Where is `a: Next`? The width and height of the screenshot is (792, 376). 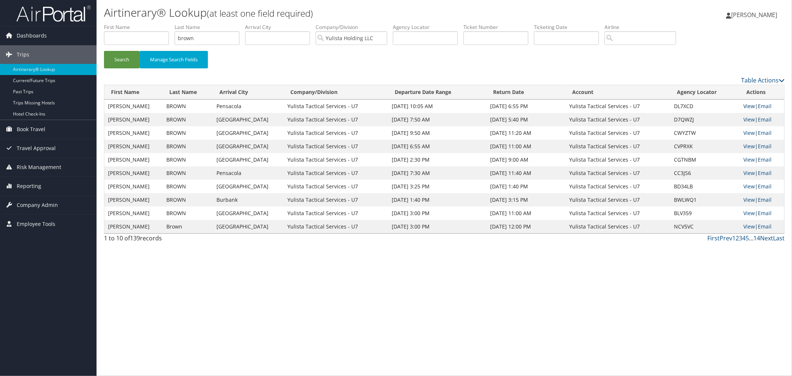
a: Next is located at coordinates (767, 238).